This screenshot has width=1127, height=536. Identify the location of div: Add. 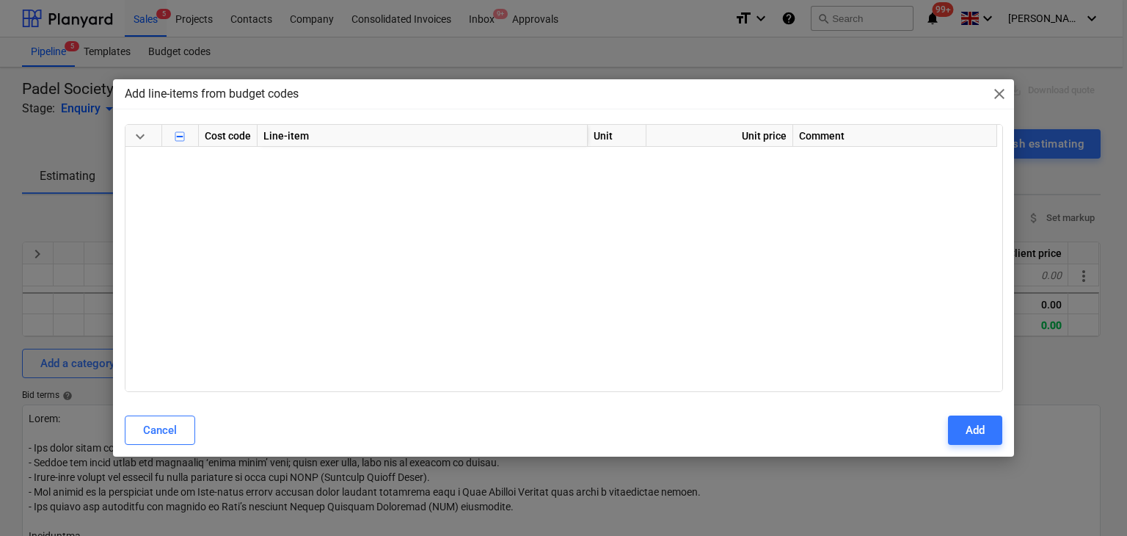
(975, 430).